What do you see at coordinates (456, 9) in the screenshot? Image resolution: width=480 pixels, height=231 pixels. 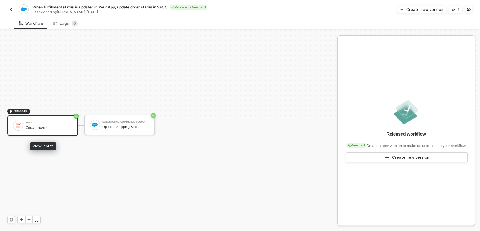 I see `button: 1` at bounding box center [456, 9].